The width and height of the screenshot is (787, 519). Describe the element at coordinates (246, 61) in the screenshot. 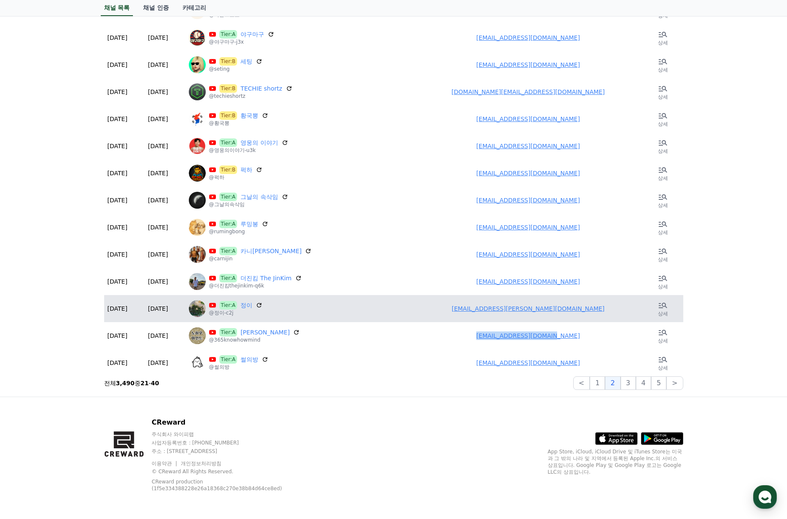

I see `a: 세팅` at that location.